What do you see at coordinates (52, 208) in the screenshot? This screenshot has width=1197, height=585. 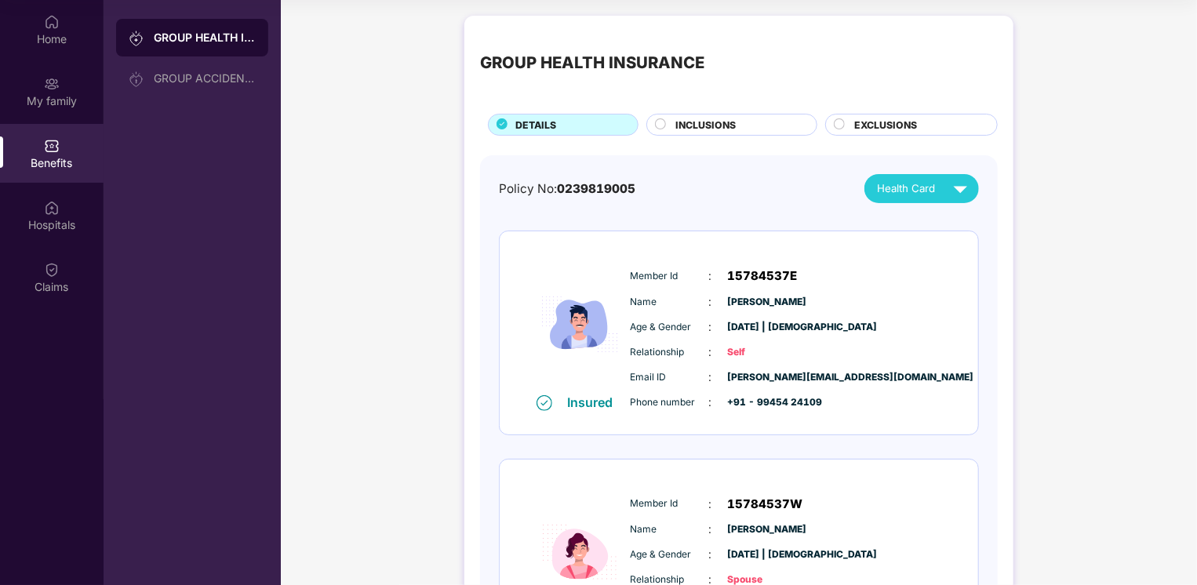 I see `img: svg+xml;base64,PHN2ZyBpZD0iSG9zcGl0YWxzIiB4bWxucz0iaHR0cDovL3d3dy53My5vcmcvMjAwMC9zdmciIHdpZHRoPS...` at bounding box center [52, 208].